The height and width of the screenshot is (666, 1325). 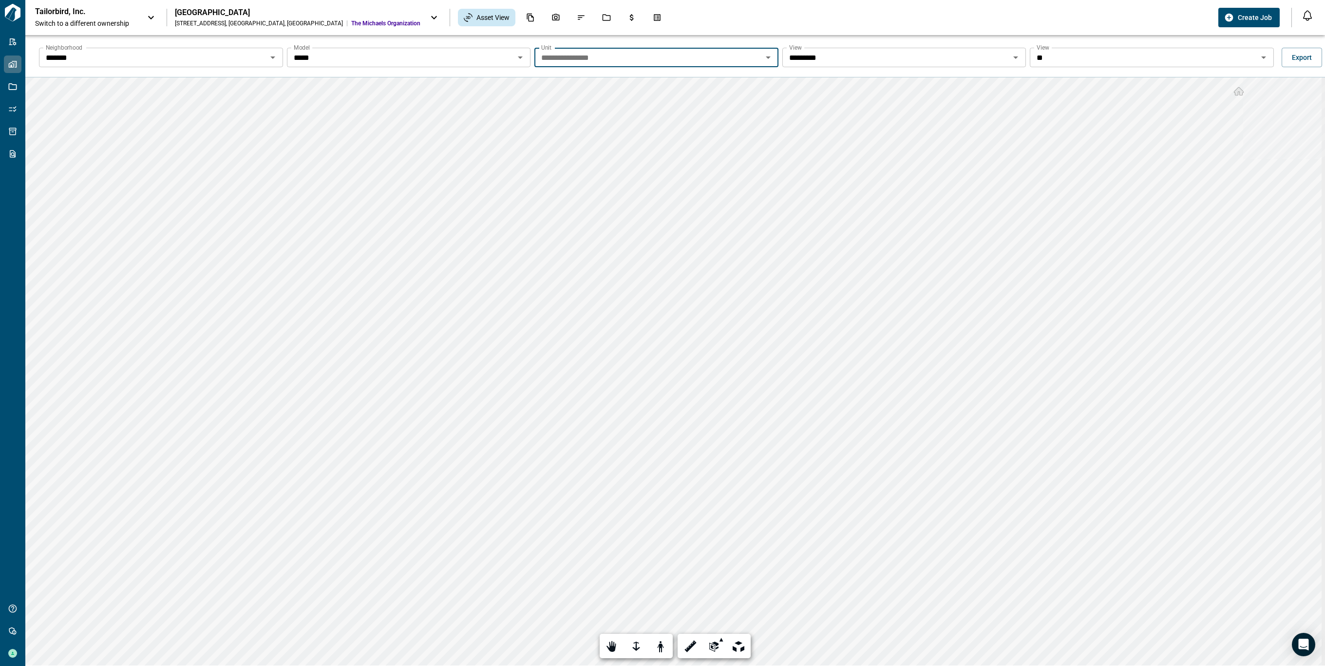 I want to click on div: Jobs, so click(x=606, y=18).